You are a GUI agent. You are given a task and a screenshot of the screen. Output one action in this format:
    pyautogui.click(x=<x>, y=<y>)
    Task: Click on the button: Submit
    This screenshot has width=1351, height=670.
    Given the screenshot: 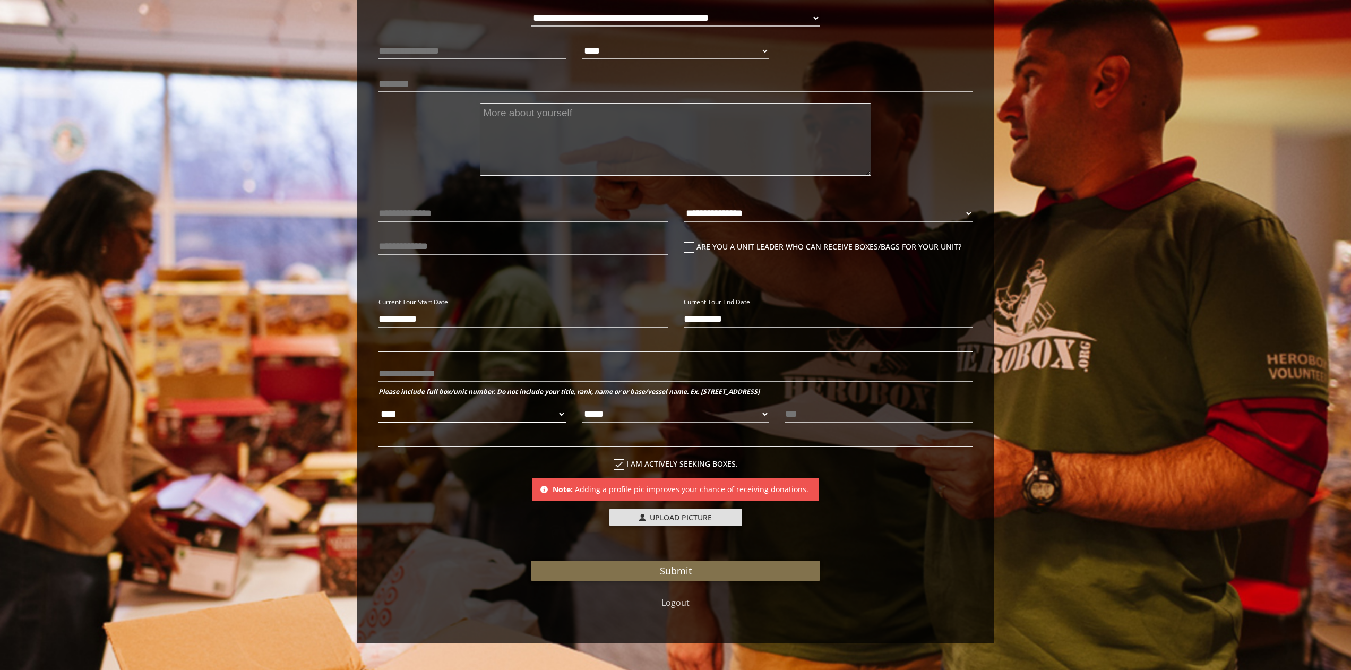 What is the action you would take?
    pyautogui.click(x=675, y=571)
    